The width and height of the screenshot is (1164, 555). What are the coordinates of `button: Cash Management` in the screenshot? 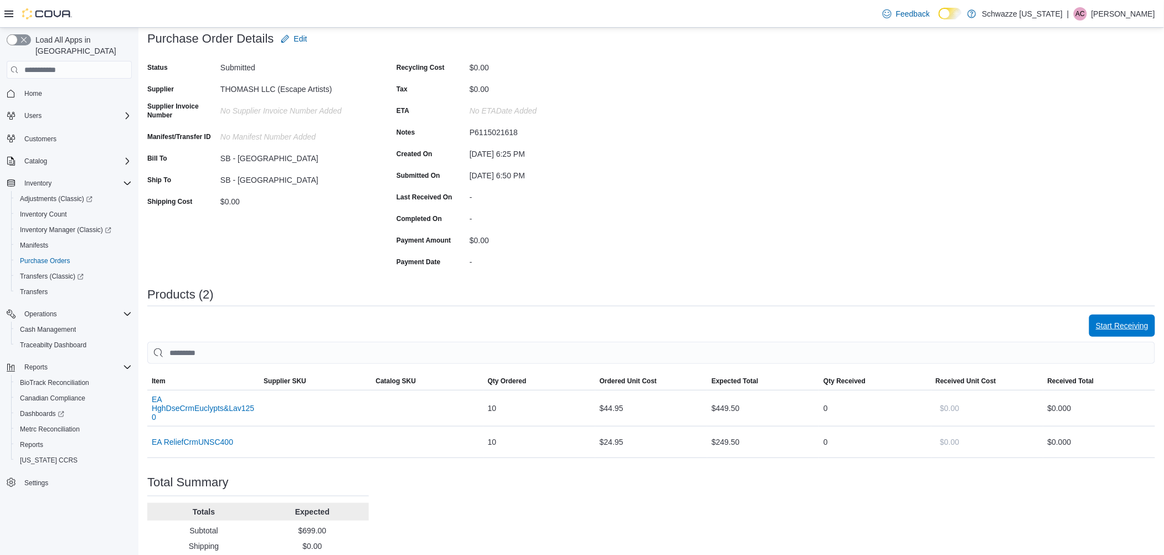 It's located at (74, 330).